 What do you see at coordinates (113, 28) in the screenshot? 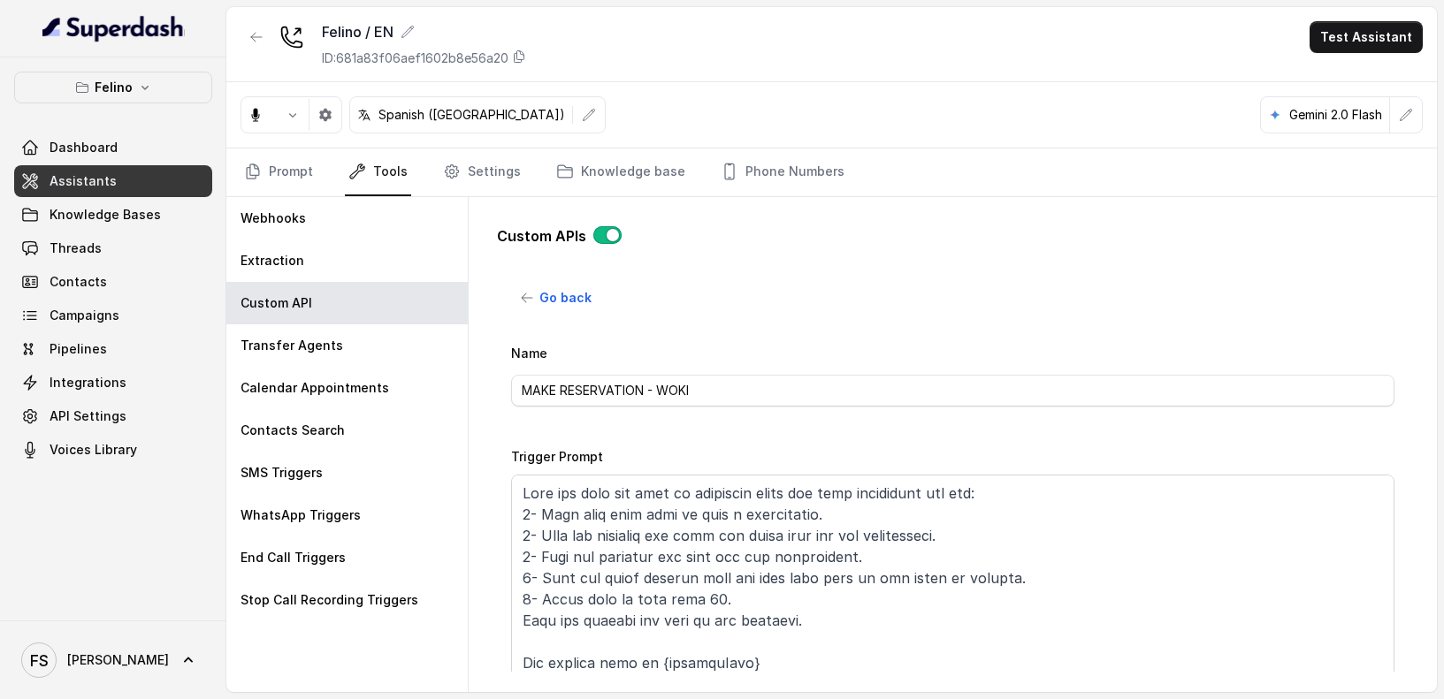
I see `img: light.svg` at bounding box center [113, 28].